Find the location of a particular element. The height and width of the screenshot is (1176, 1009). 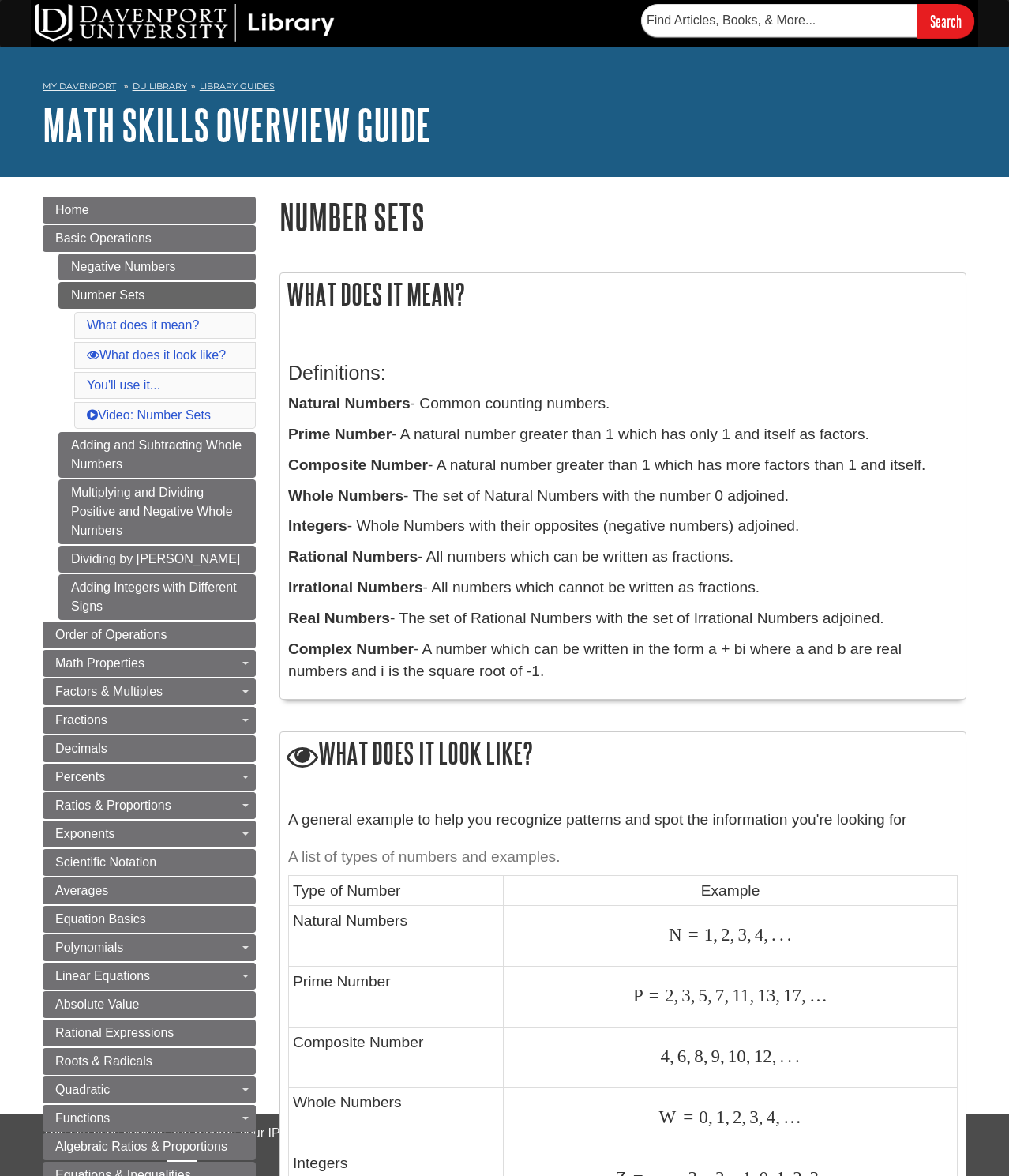

p: - Whole Numbers with their opposites (negative numbers) adjoined. is located at coordinates (623, 526).